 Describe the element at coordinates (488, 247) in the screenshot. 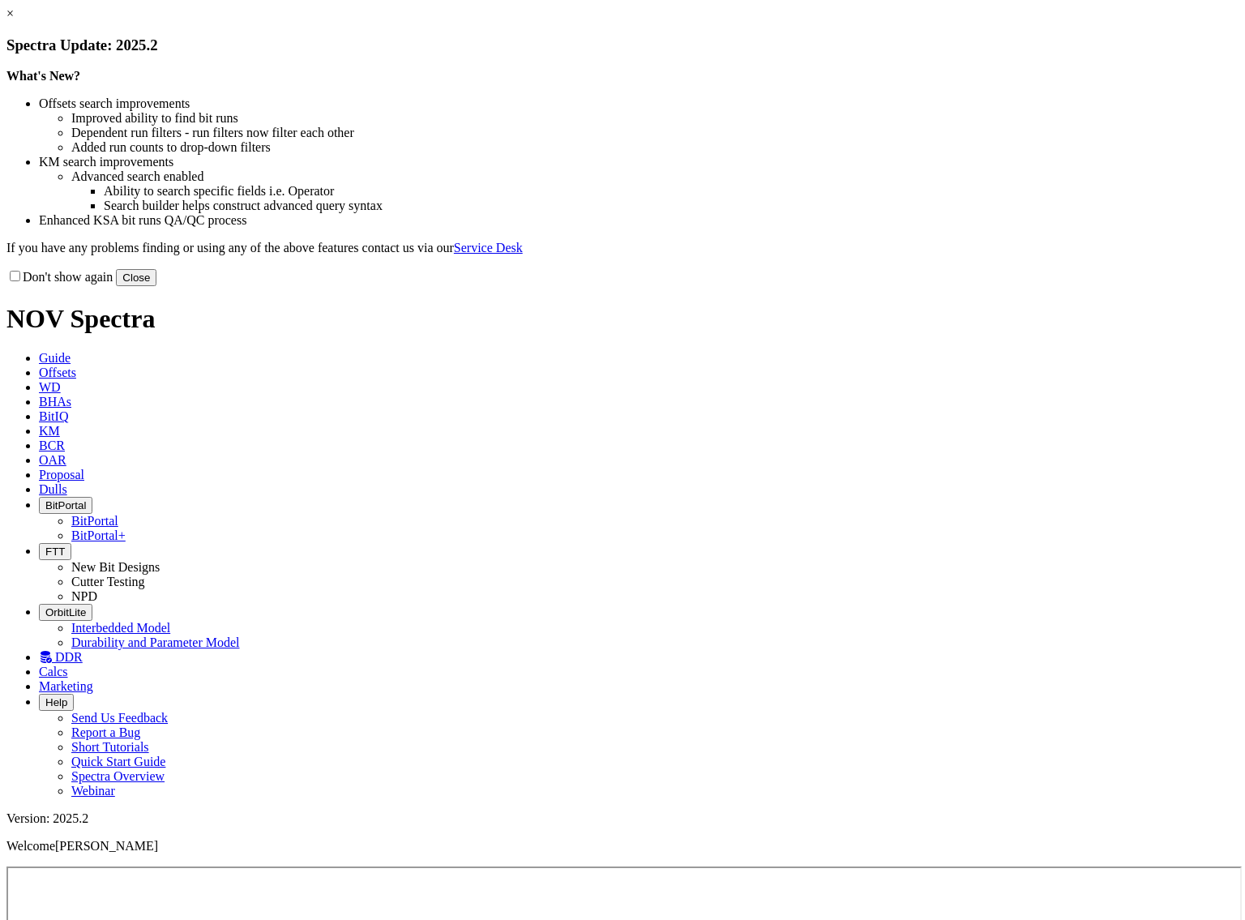

I see `a: Service Desk` at that location.